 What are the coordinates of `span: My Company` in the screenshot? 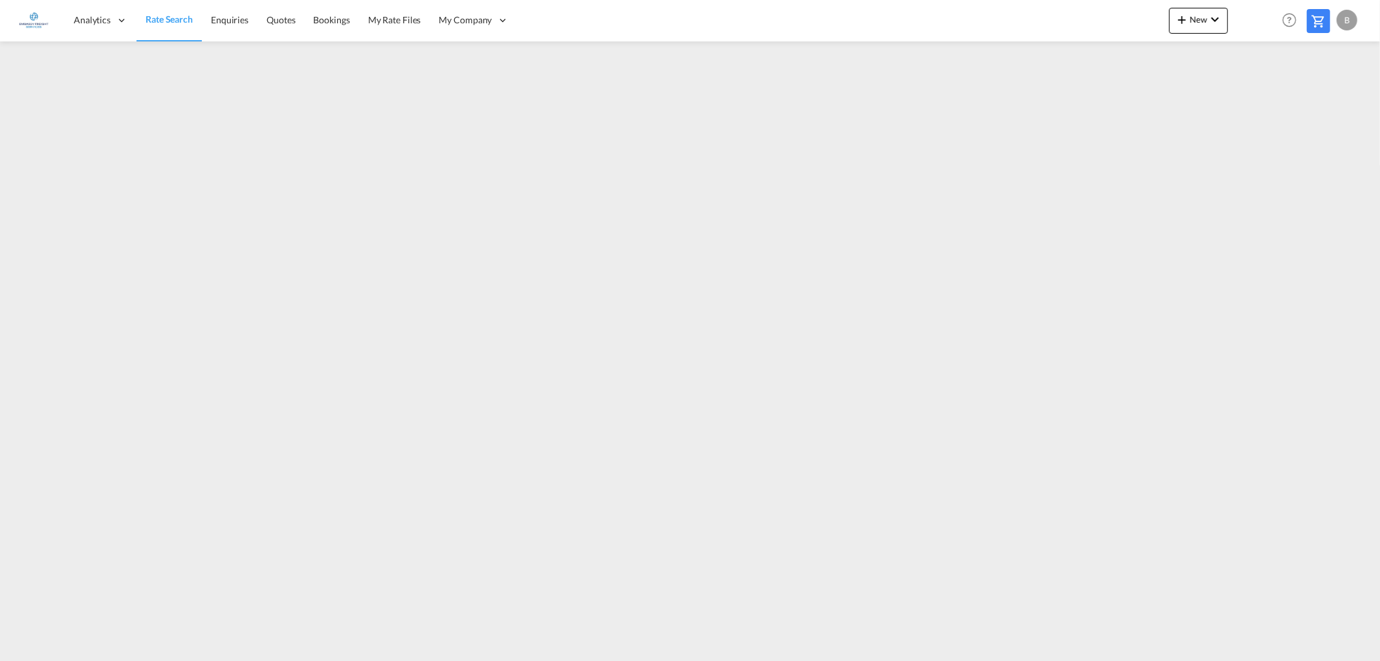 It's located at (465, 20).